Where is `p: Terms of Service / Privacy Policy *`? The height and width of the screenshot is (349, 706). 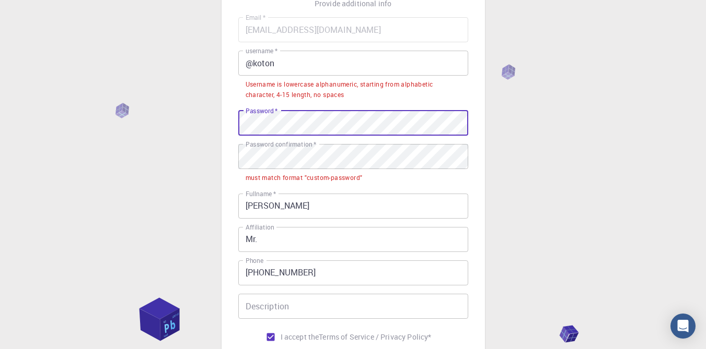
p: Terms of Service / Privacy Policy * is located at coordinates (374, 337).